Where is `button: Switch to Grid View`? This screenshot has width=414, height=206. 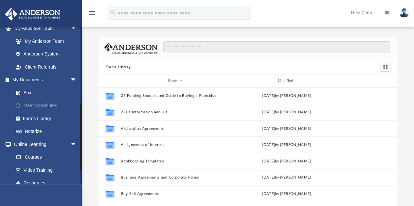 button: Switch to Grid View is located at coordinates (385, 67).